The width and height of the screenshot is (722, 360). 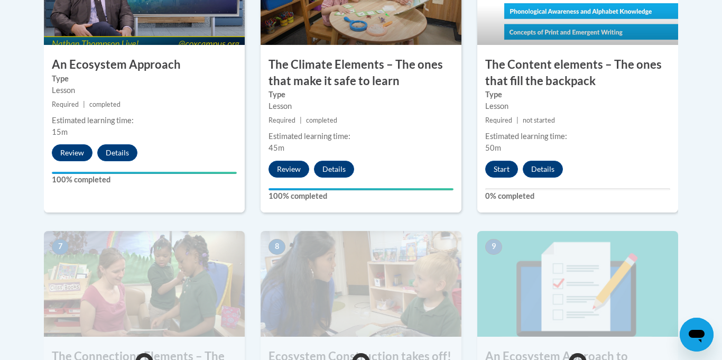 I want to click on h3: The Climate Elements – The ones that make it safe to learn, so click(x=361, y=73).